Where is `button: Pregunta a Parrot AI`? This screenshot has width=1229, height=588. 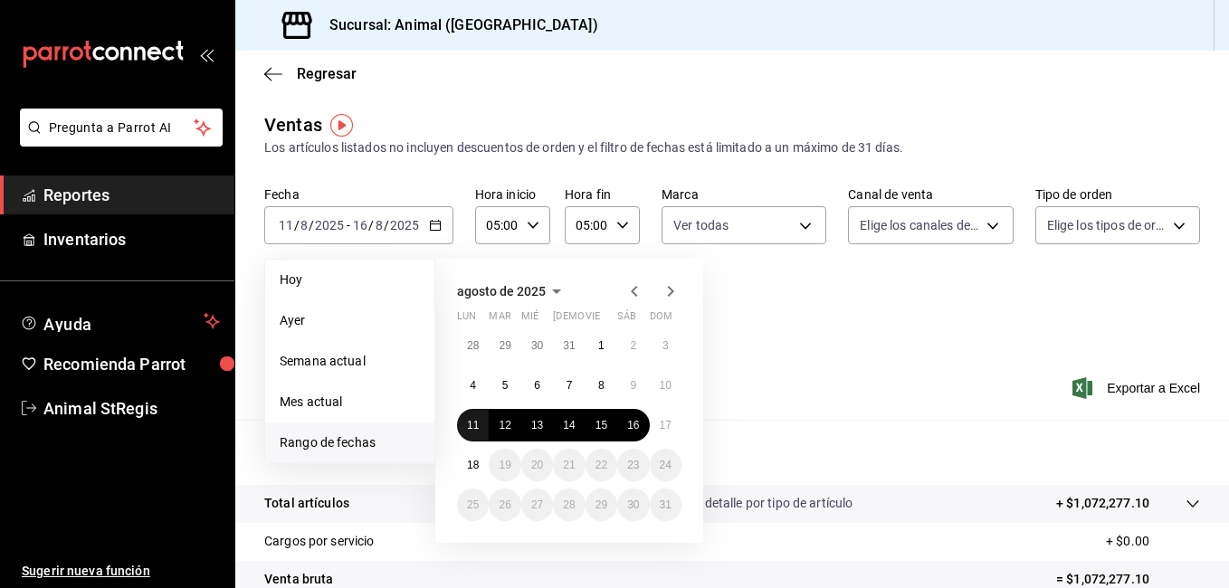
button: Pregunta a Parrot AI is located at coordinates (121, 128).